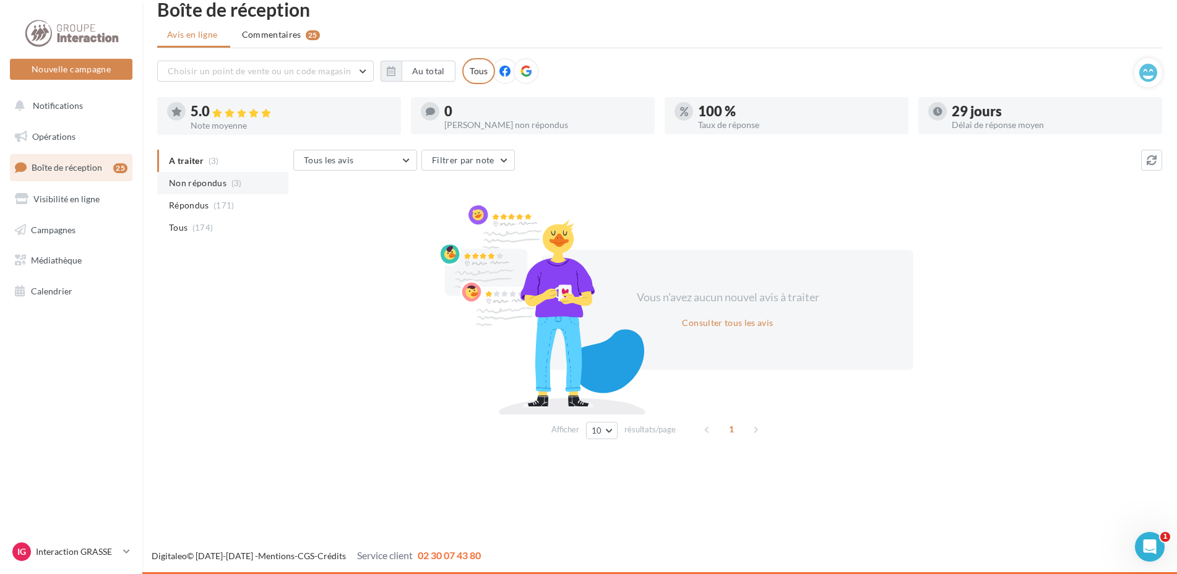 The width and height of the screenshot is (1177, 574). I want to click on div: Tous, so click(478, 71).